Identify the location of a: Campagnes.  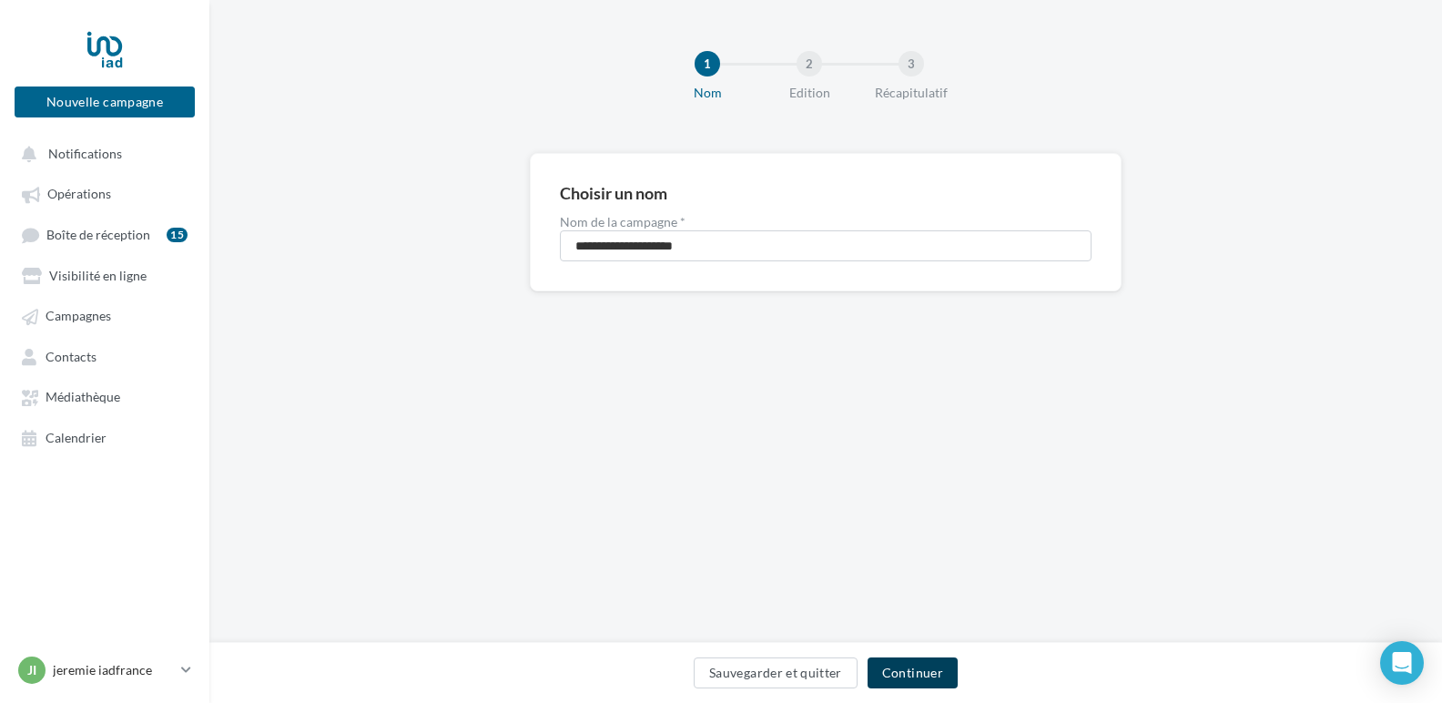
(105, 315).